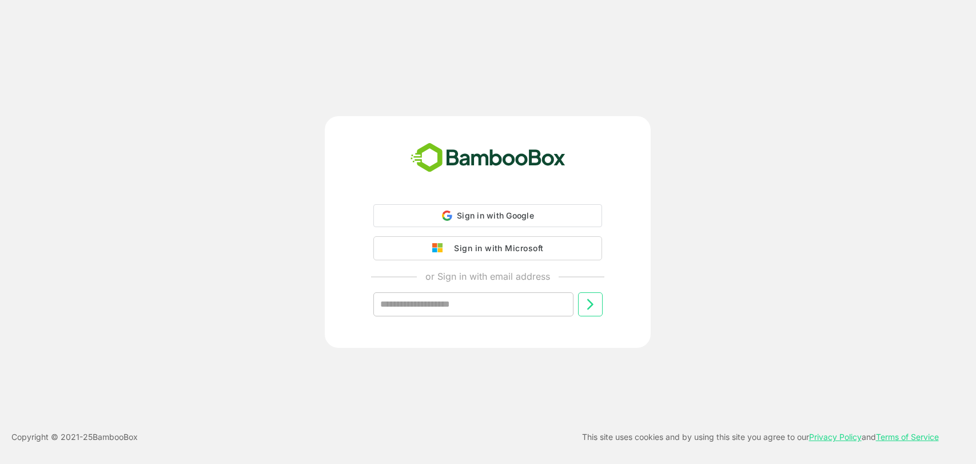 The width and height of the screenshot is (976, 464). What do you see at coordinates (440, 248) in the screenshot?
I see `img: google` at bounding box center [440, 248].